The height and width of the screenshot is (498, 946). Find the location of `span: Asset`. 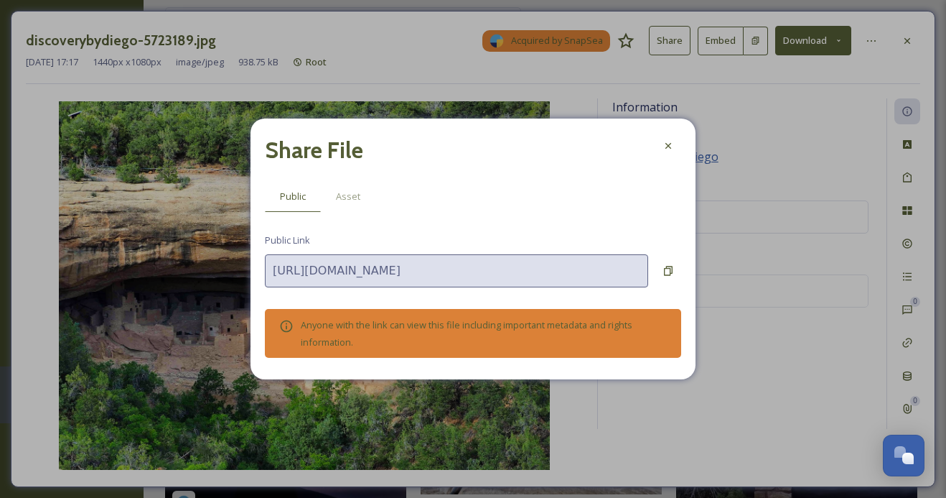

span: Asset is located at coordinates (348, 196).